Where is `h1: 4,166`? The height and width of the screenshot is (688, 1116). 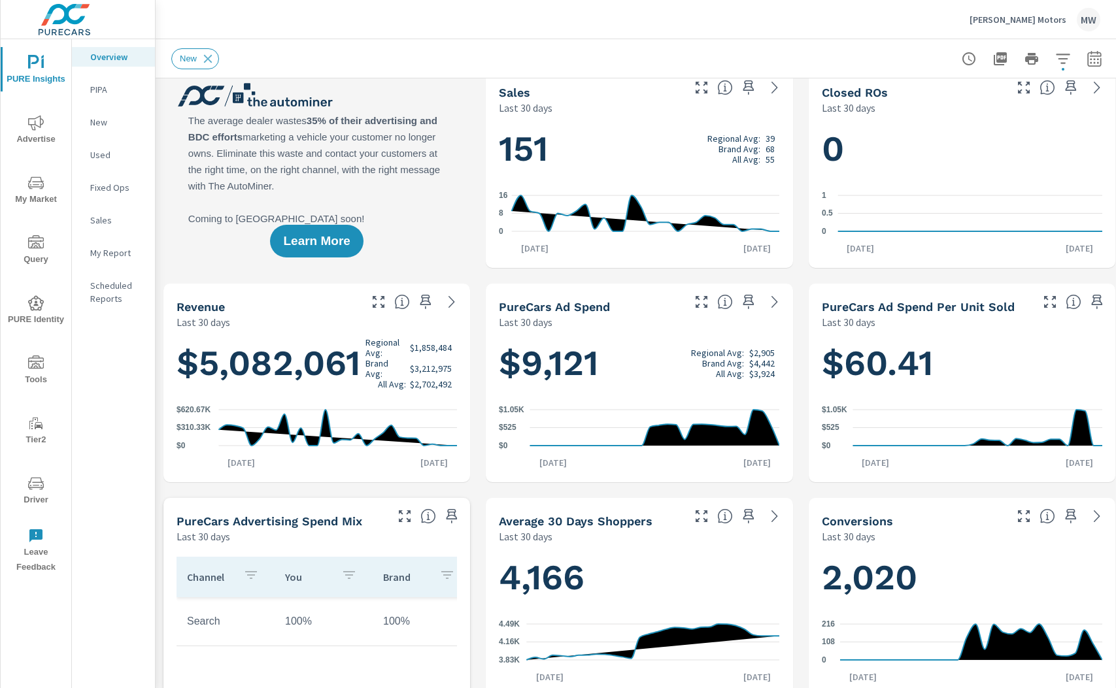 h1: 4,166 is located at coordinates (639, 578).